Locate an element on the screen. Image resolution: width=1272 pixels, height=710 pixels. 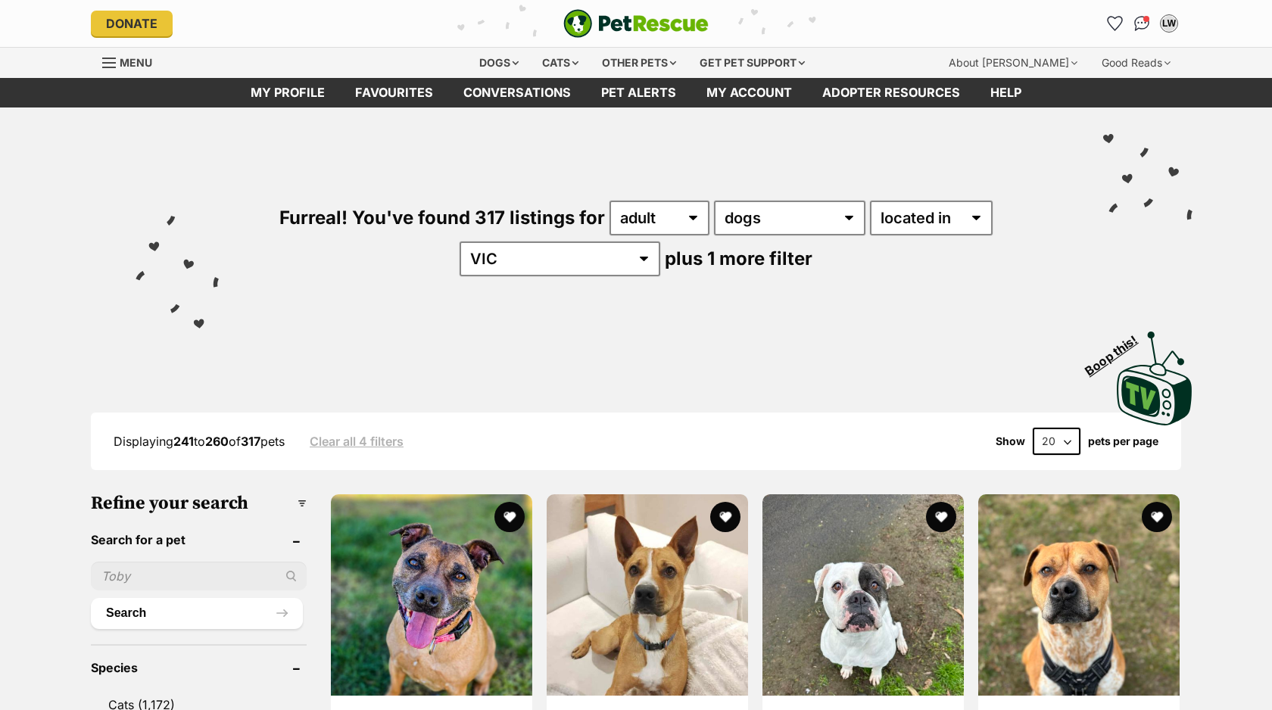
button: Search is located at coordinates (197, 614).